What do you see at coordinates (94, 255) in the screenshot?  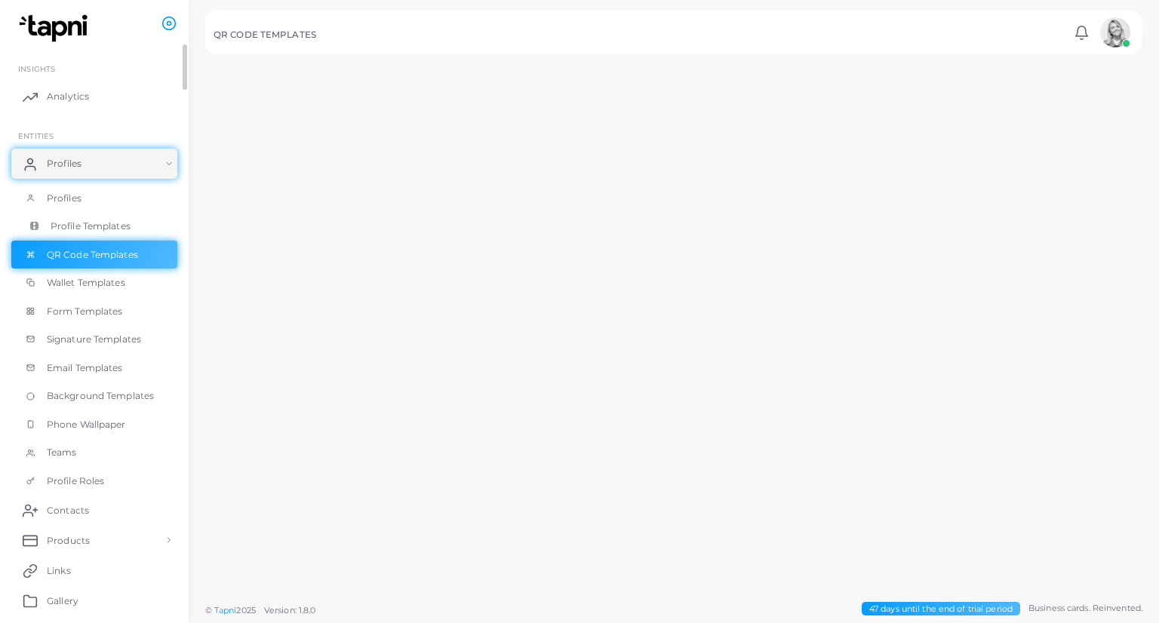 I see `a: QR Code Templates` at bounding box center [94, 255].